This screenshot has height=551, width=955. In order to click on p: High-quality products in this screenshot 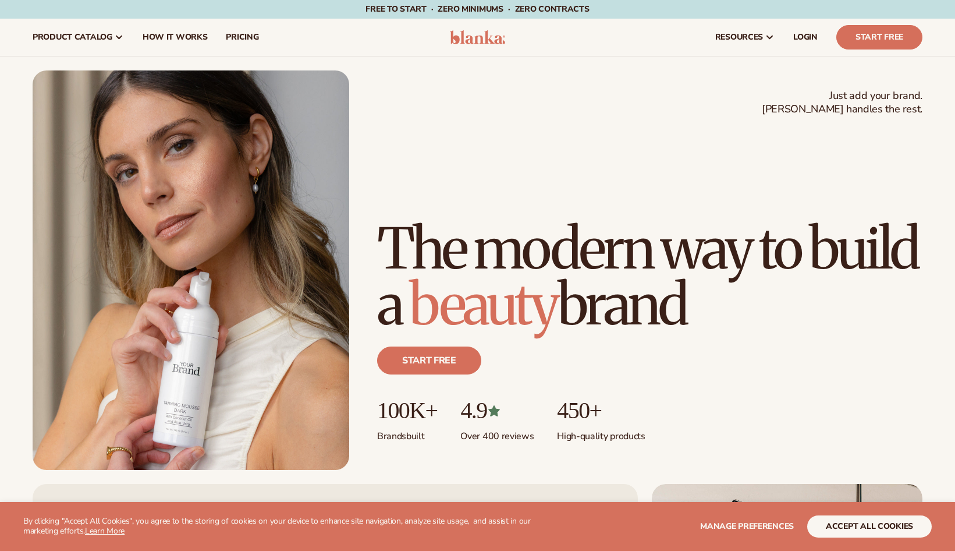, I will do `click(601, 433)`.